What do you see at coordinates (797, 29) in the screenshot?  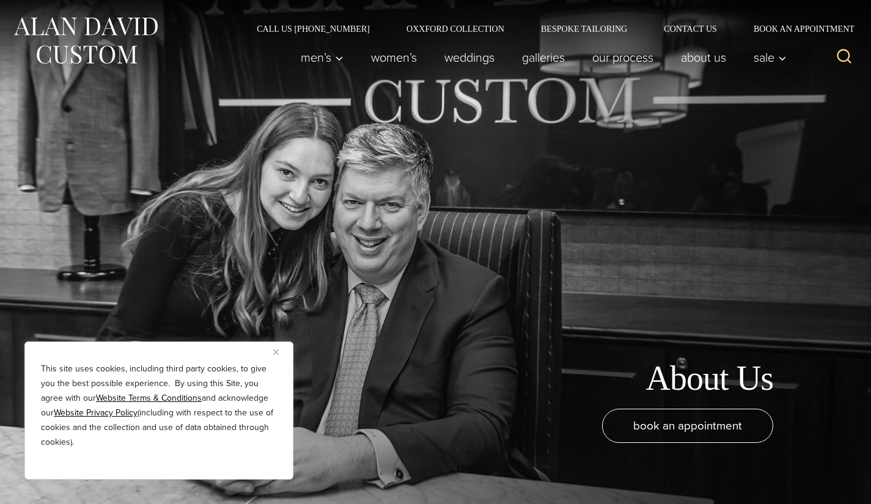 I see `a: Book an Appointment` at bounding box center [797, 29].